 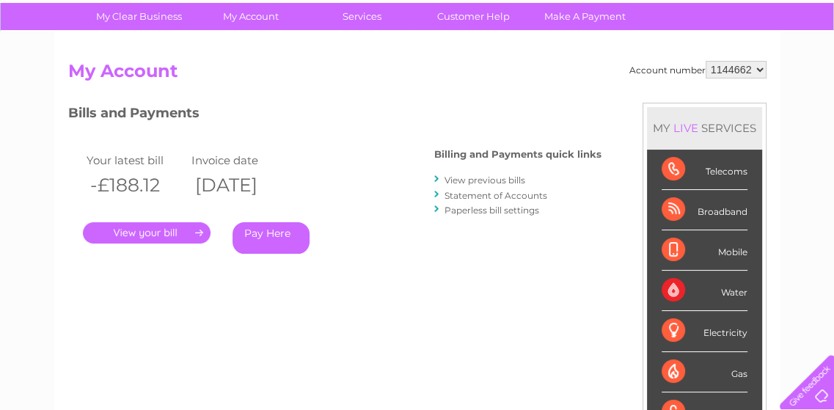 I want to click on a: Energy, so click(x=628, y=67).